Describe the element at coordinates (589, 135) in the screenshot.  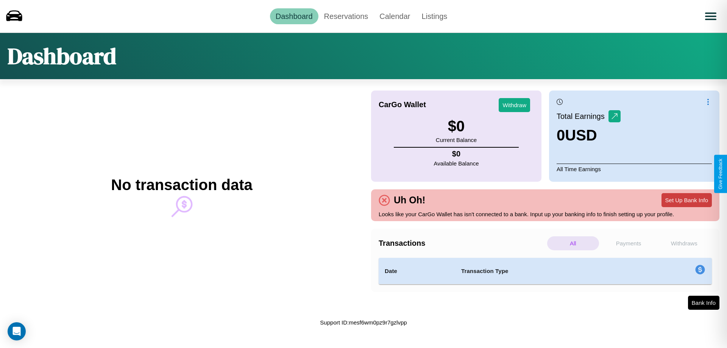
I see `h3: 0 USD` at that location.